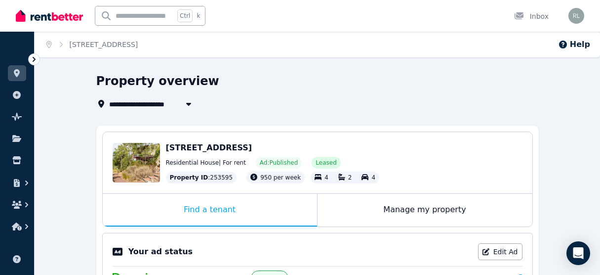 This screenshot has height=275, width=600. What do you see at coordinates (577, 16) in the screenshot?
I see `img: Revital Lurie` at bounding box center [577, 16].